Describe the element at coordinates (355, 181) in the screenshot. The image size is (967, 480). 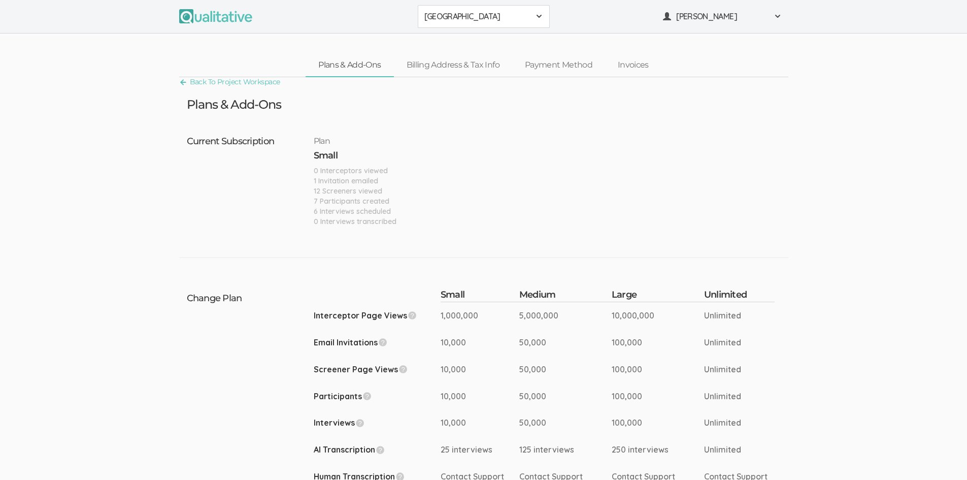
I see `div: 1 Invitation emailed` at that location.